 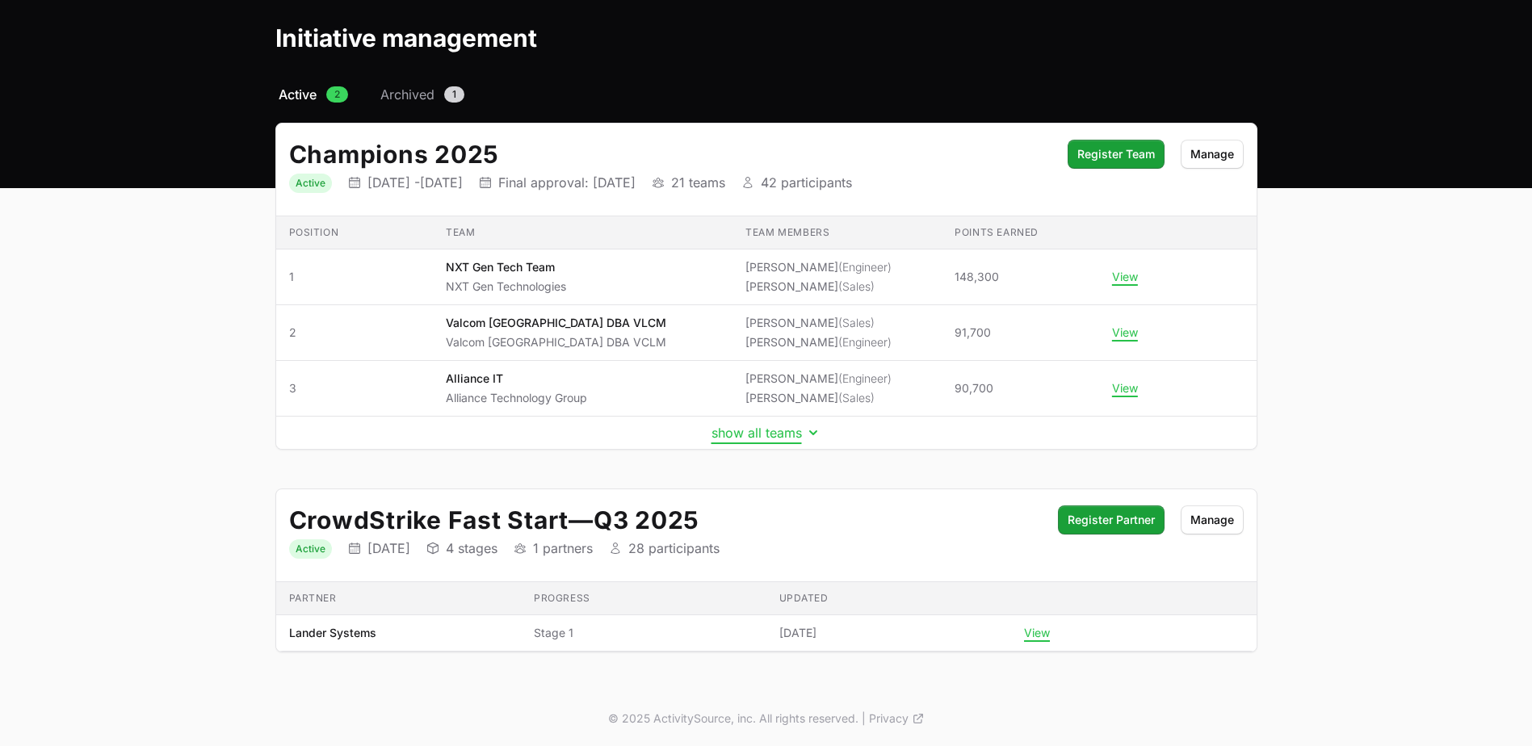 What do you see at coordinates (505, 287) in the screenshot?
I see `p: NXT Gen Technologies` at bounding box center [505, 287].